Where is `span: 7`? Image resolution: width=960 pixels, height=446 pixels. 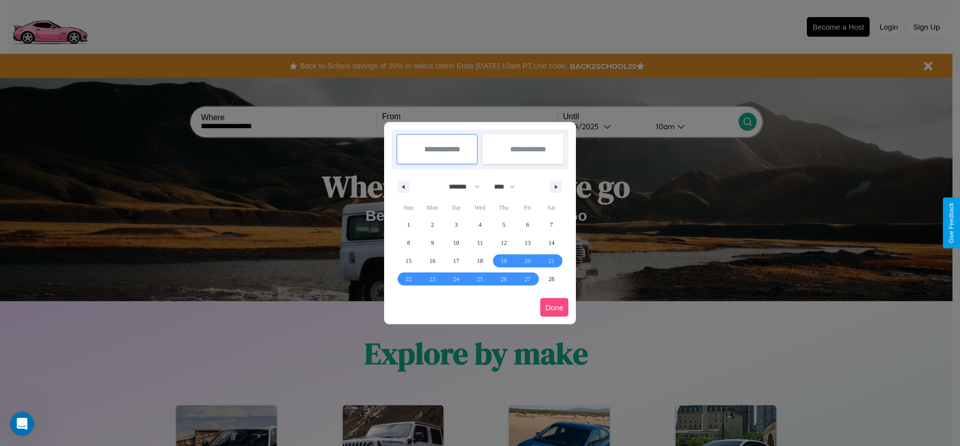
span: 7 is located at coordinates (552, 225).